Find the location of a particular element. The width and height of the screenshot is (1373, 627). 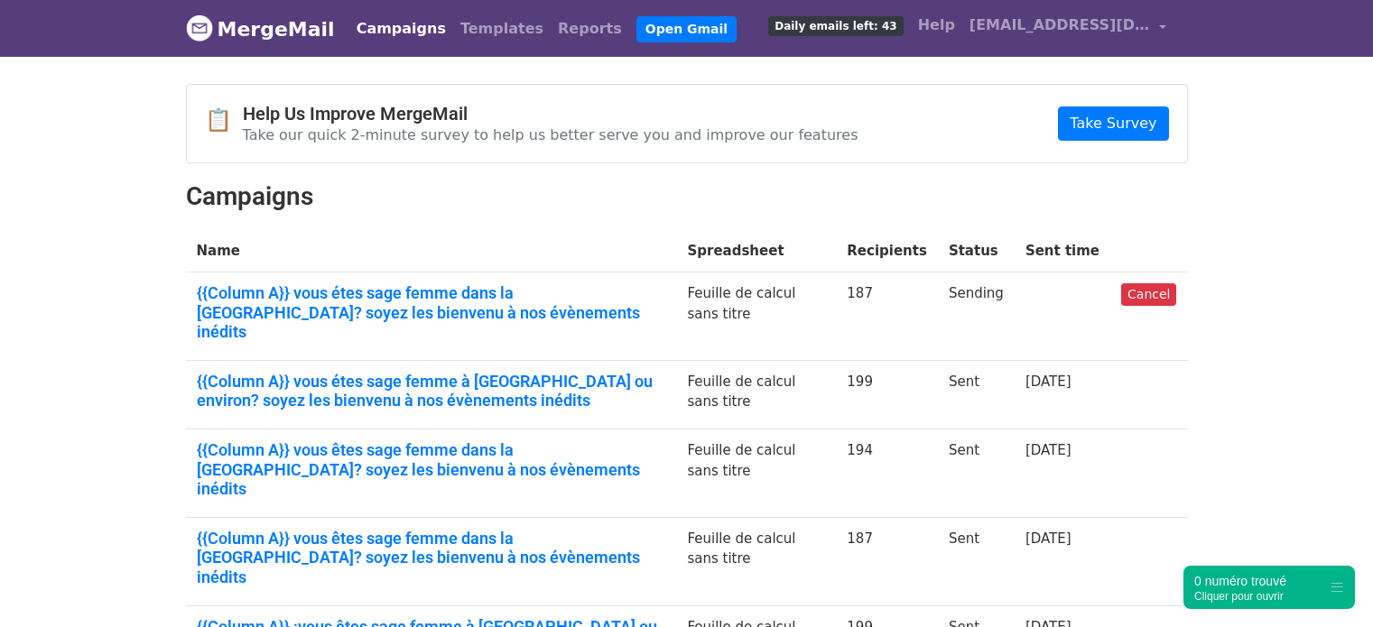

th: Name is located at coordinates (431, 251).